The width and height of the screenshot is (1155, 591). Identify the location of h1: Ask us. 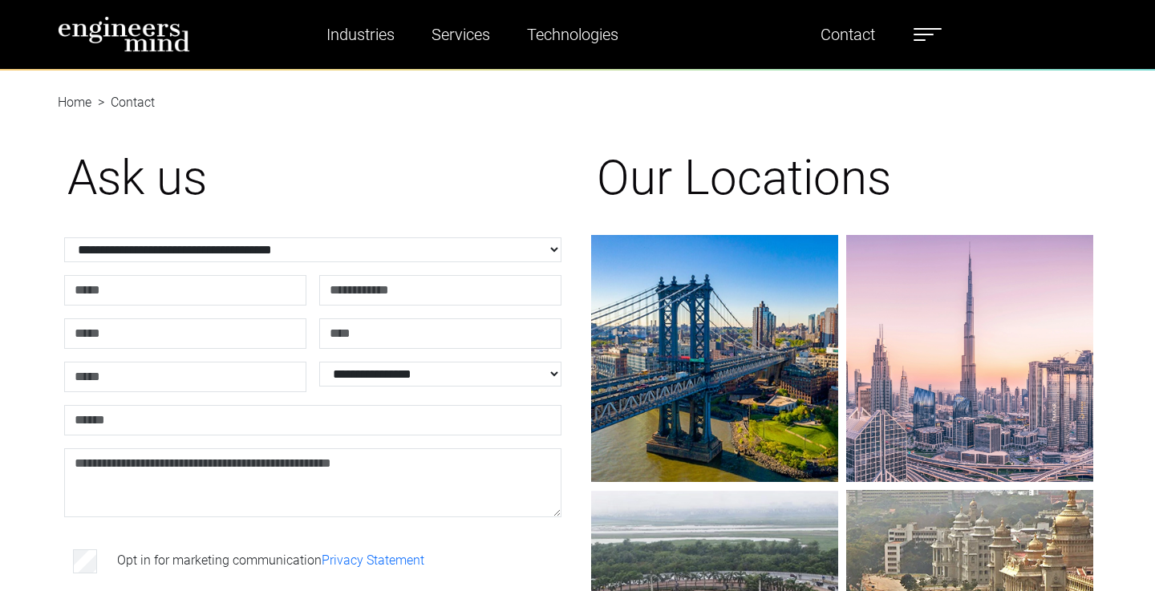
(313, 178).